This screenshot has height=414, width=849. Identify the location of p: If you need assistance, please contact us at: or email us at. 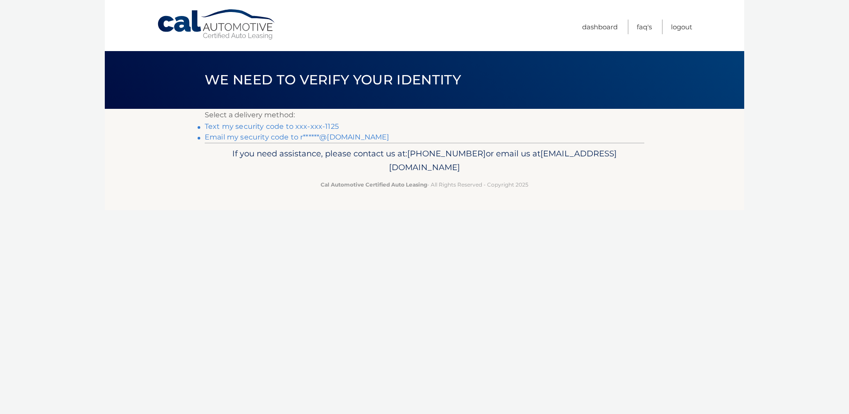
(425, 161).